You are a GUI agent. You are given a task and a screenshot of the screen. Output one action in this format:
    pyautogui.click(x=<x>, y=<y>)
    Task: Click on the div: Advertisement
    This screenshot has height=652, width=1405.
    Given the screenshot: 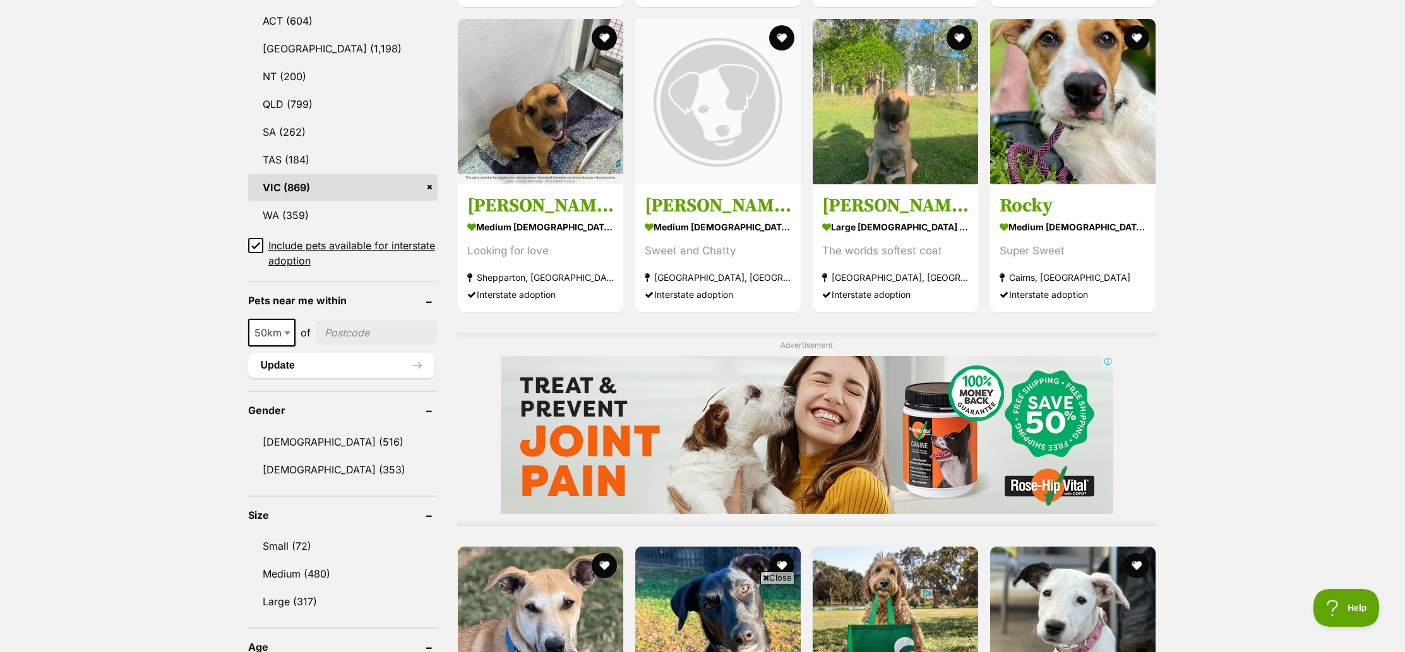 What is the action you would take?
    pyautogui.click(x=807, y=430)
    